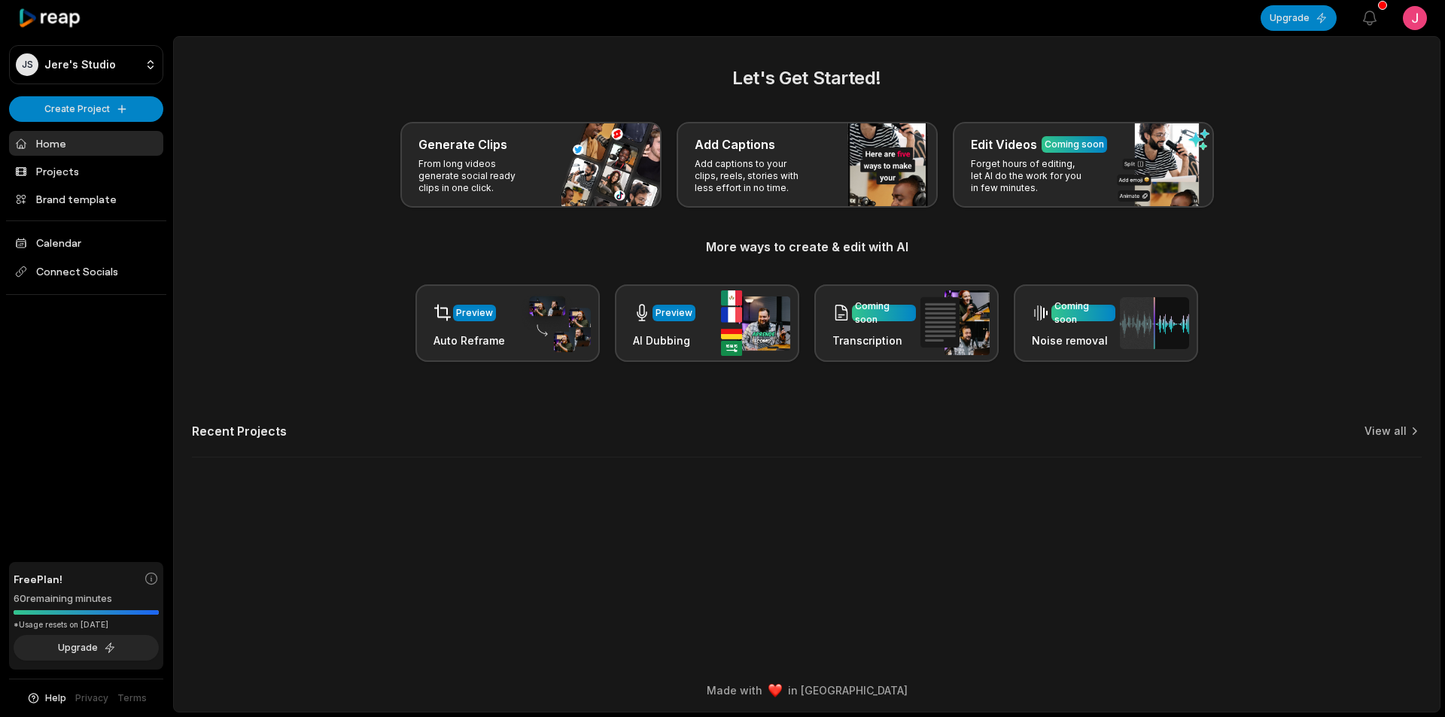 The height and width of the screenshot is (717, 1445). Describe the element at coordinates (46, 698) in the screenshot. I see `button: Help` at that location.